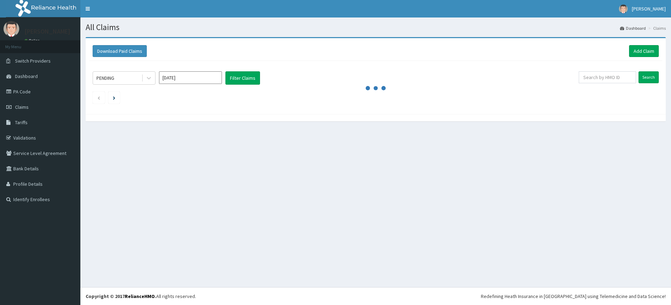 The image size is (671, 305). Describe the element at coordinates (22, 107) in the screenshot. I see `span: Claims` at that location.